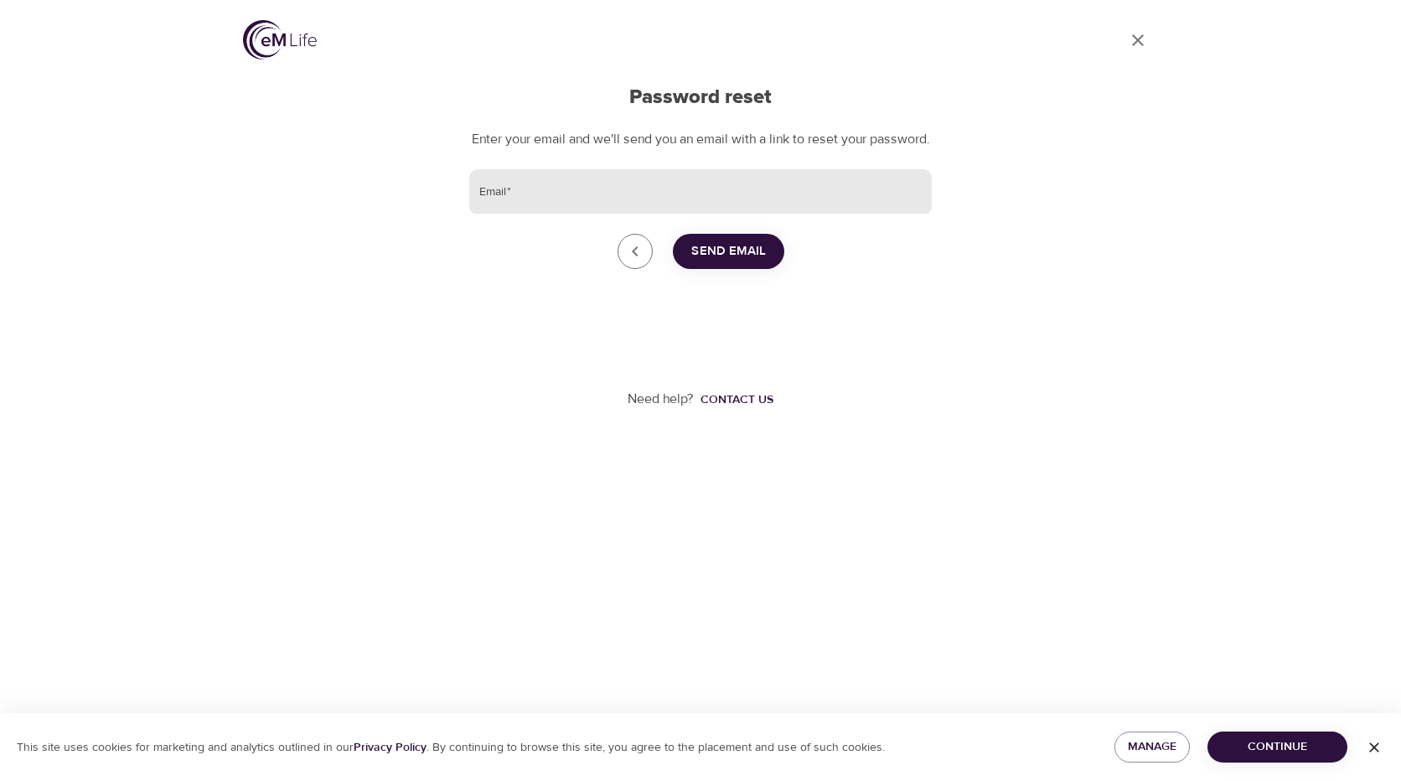 The image size is (1401, 781). Describe the element at coordinates (390, 748) in the screenshot. I see `b: Privacy Policy` at that location.